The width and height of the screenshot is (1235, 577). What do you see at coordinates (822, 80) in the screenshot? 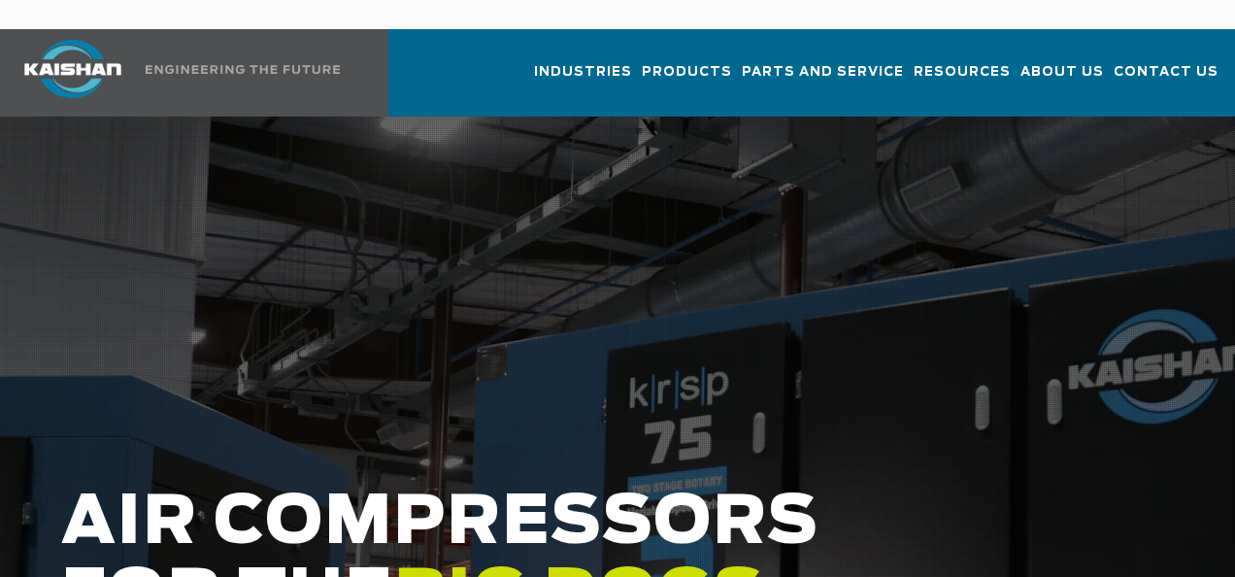
I see `a: Parts and Service` at bounding box center [822, 80].